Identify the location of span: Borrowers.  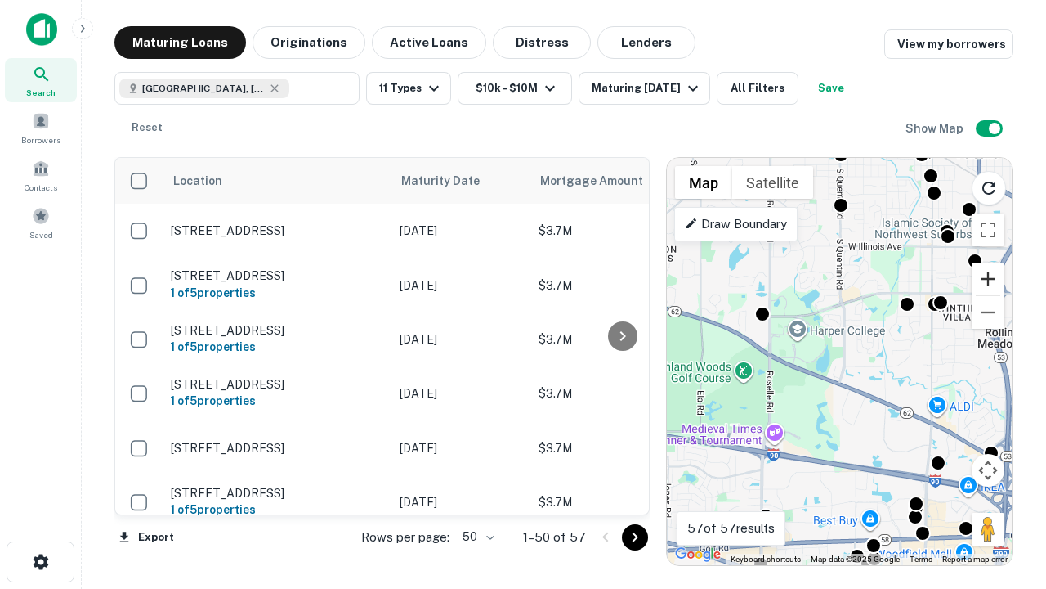
(41, 140).